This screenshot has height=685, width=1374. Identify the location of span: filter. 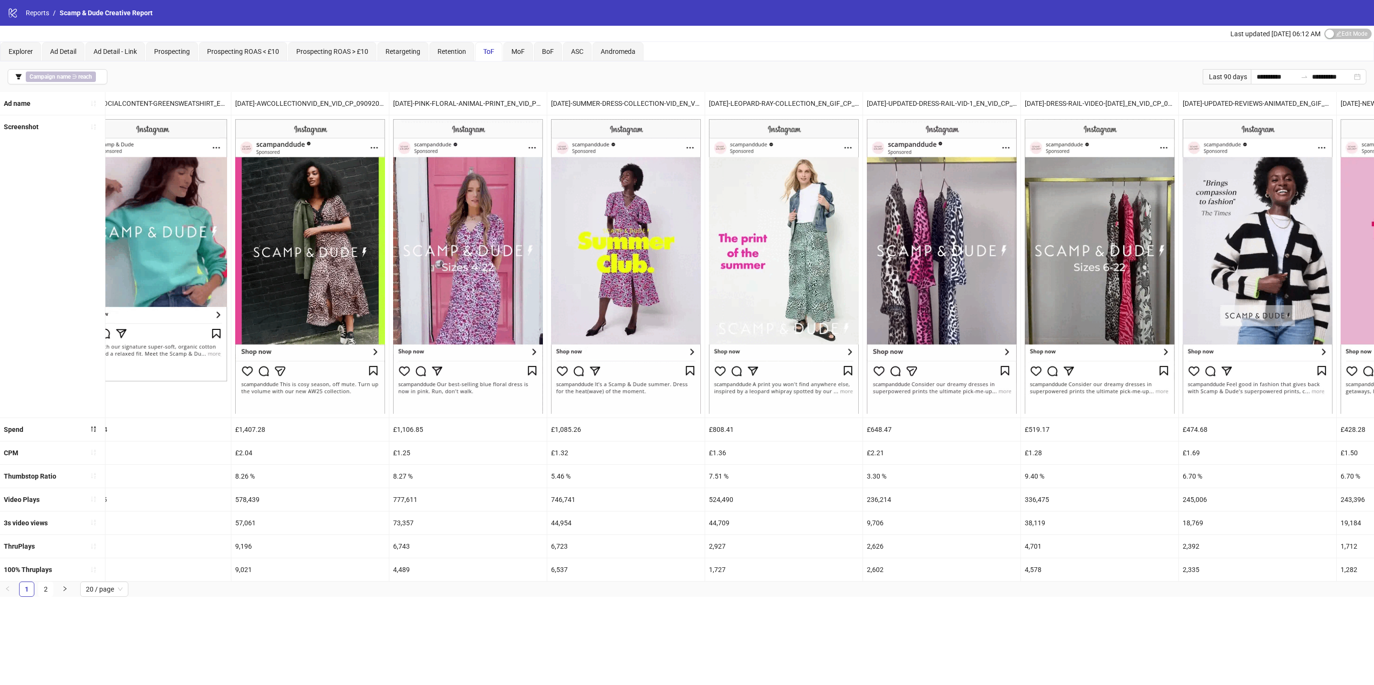
(19, 77).